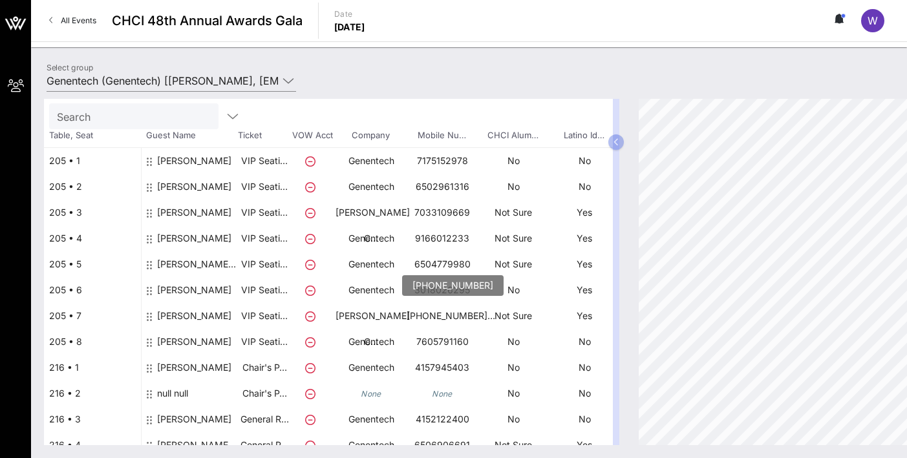 The image size is (907, 458). What do you see at coordinates (194, 373) in the screenshot?
I see `div: Jayson Johnson` at bounding box center [194, 373].